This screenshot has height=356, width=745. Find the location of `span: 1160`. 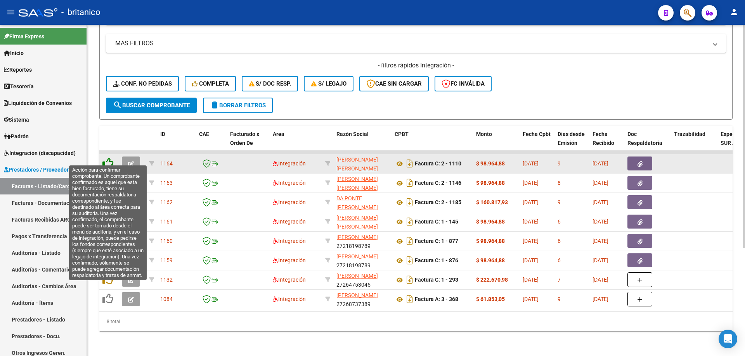

span: 1160 is located at coordinates (166, 241).